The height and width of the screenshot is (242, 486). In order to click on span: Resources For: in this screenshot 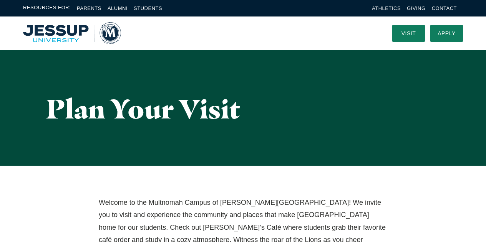, I will do `click(47, 8)`.